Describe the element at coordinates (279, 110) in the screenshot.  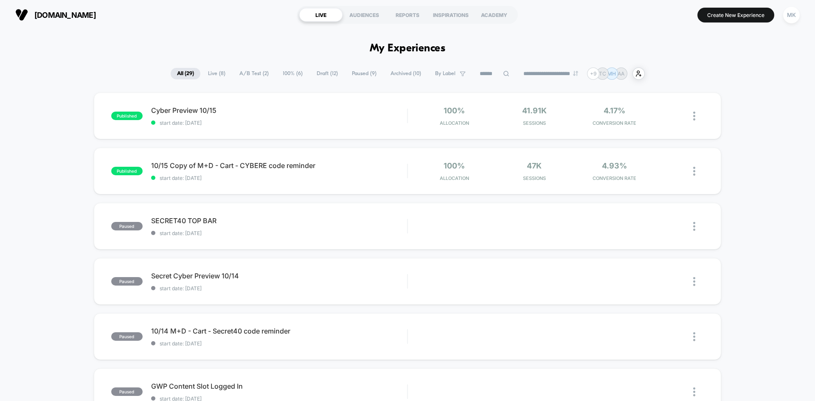
I see `span: Cyber Preview 10/15` at that location.